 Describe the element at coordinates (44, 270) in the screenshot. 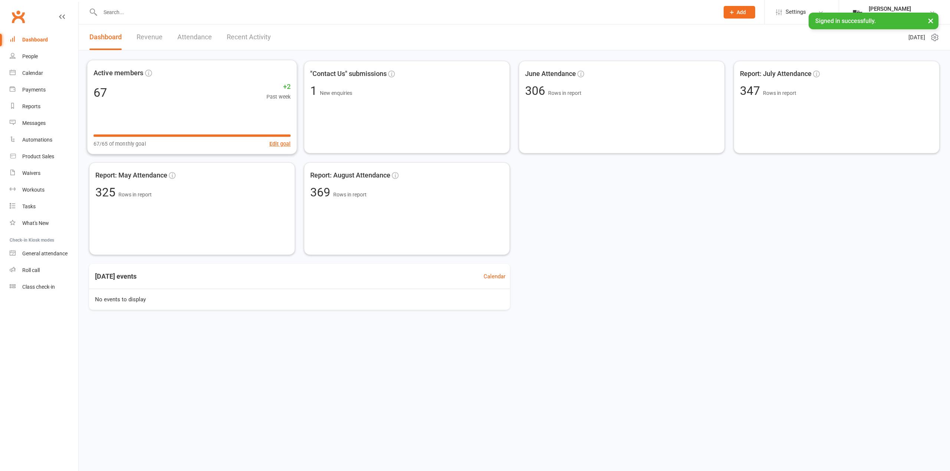

I see `a: Roll call` at that location.